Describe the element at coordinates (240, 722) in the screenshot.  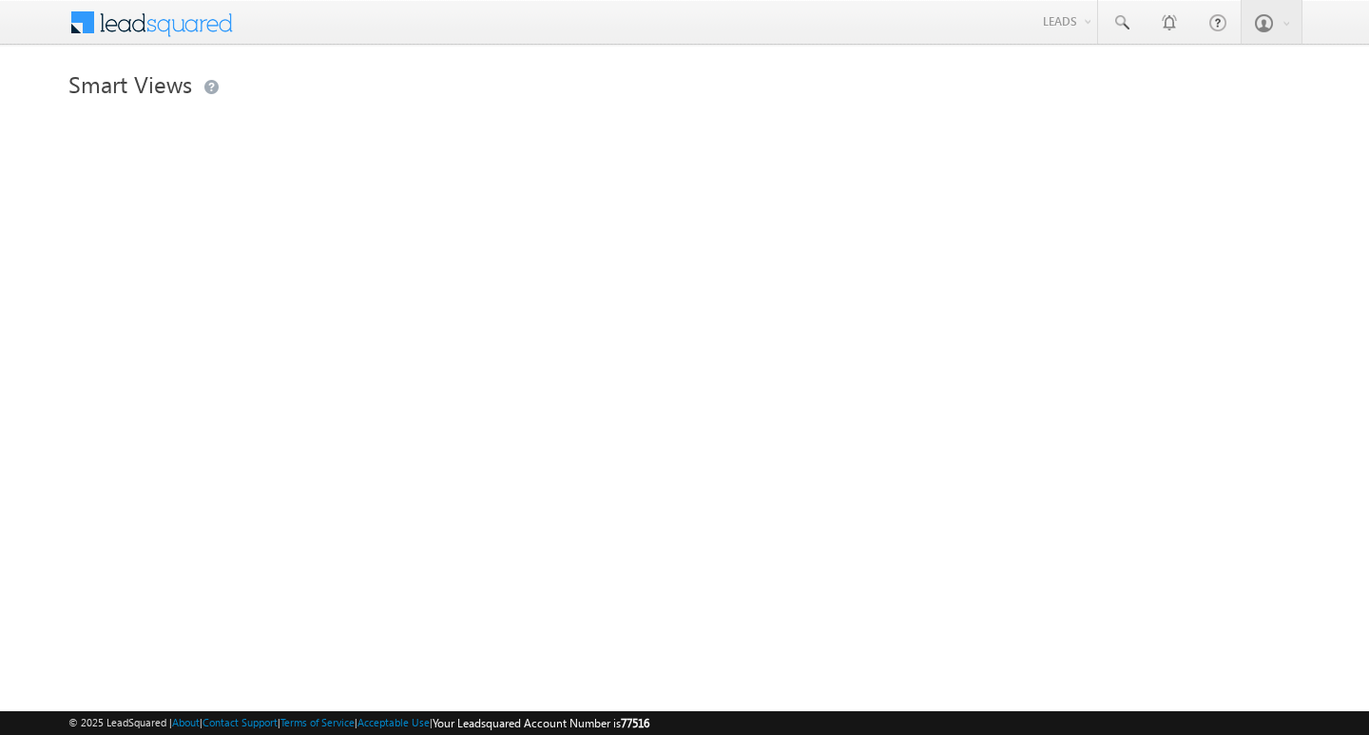
I see `a: Contact Support` at that location.